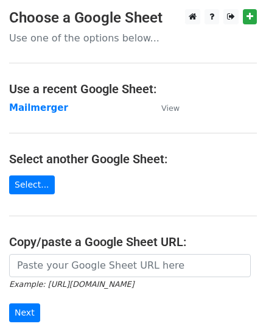  Describe the element at coordinates (32, 184) in the screenshot. I see `a: Select...` at that location.